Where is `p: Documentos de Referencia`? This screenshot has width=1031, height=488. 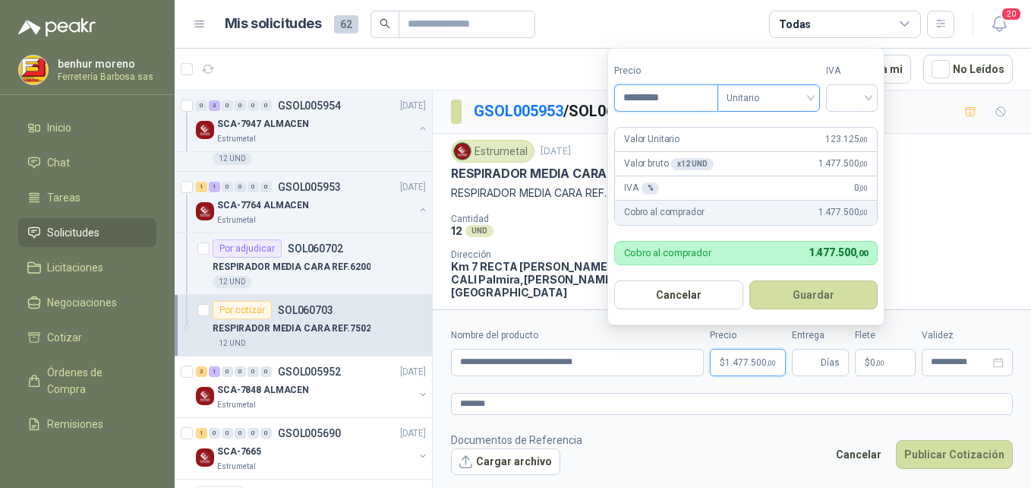 p: Documentos de Referencia is located at coordinates (516, 440).